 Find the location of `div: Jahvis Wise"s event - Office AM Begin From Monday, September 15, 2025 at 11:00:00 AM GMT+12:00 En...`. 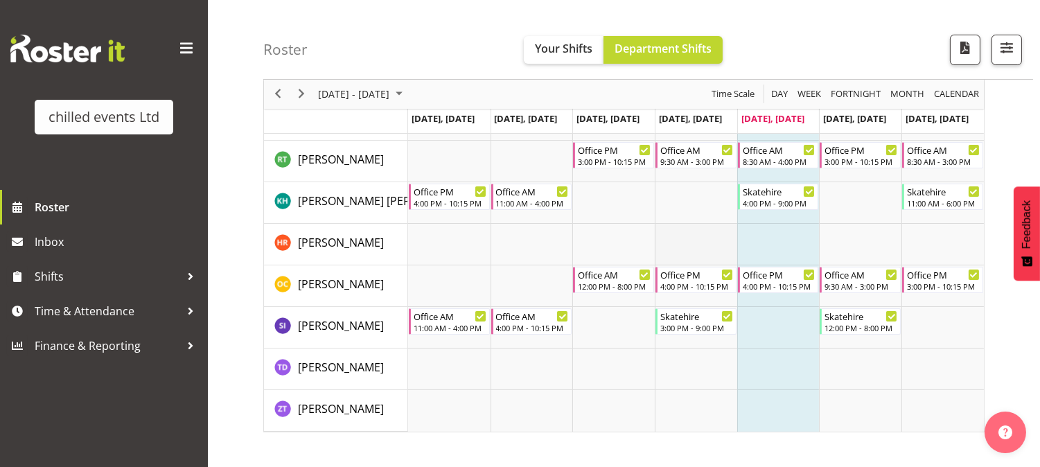

div: Jahvis Wise"s event - Office AM Begin From Monday, September 15, 2025 at 11:00:00 AM GMT+12:00 En... is located at coordinates (449, 321).